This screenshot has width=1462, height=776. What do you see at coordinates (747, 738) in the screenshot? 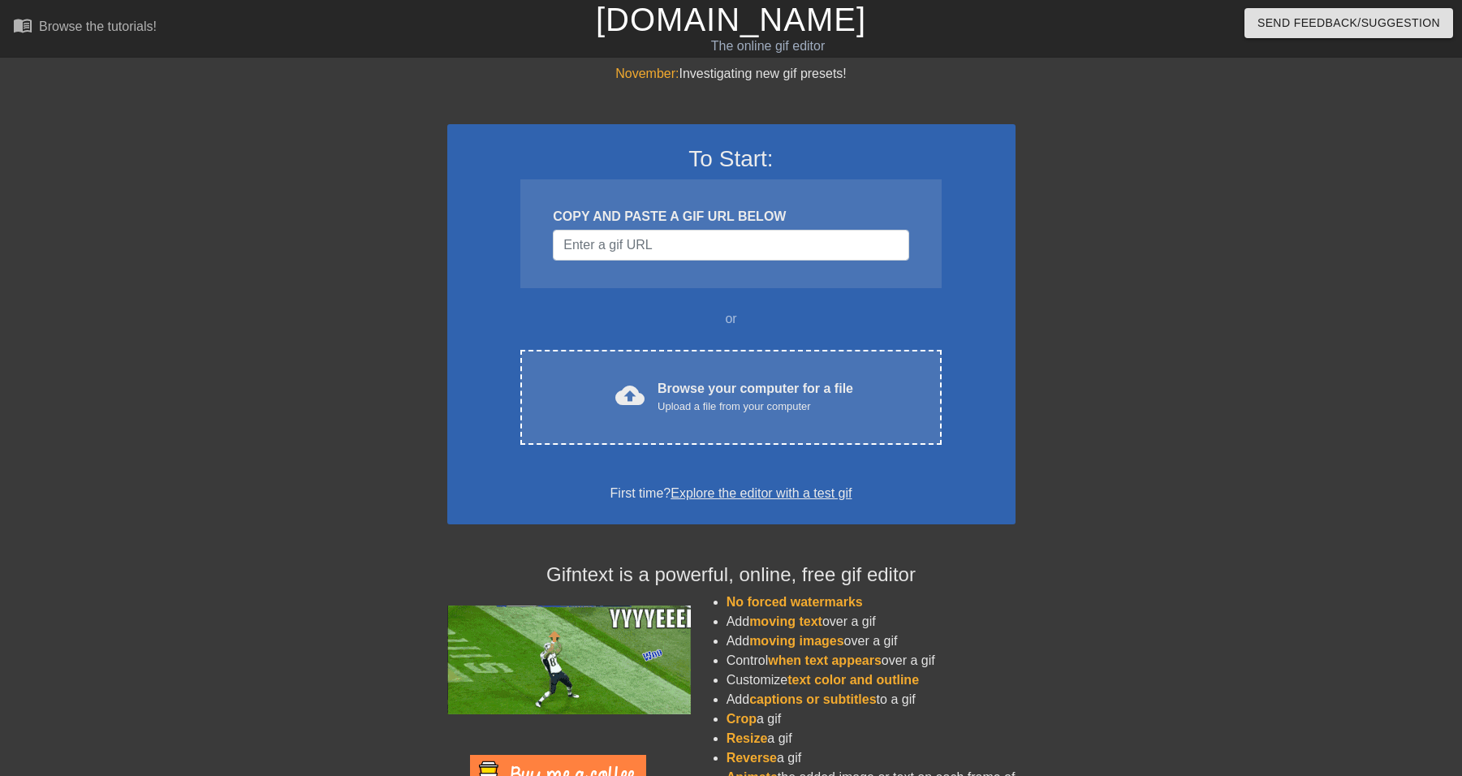
I see `span: Resize` at bounding box center [747, 738].